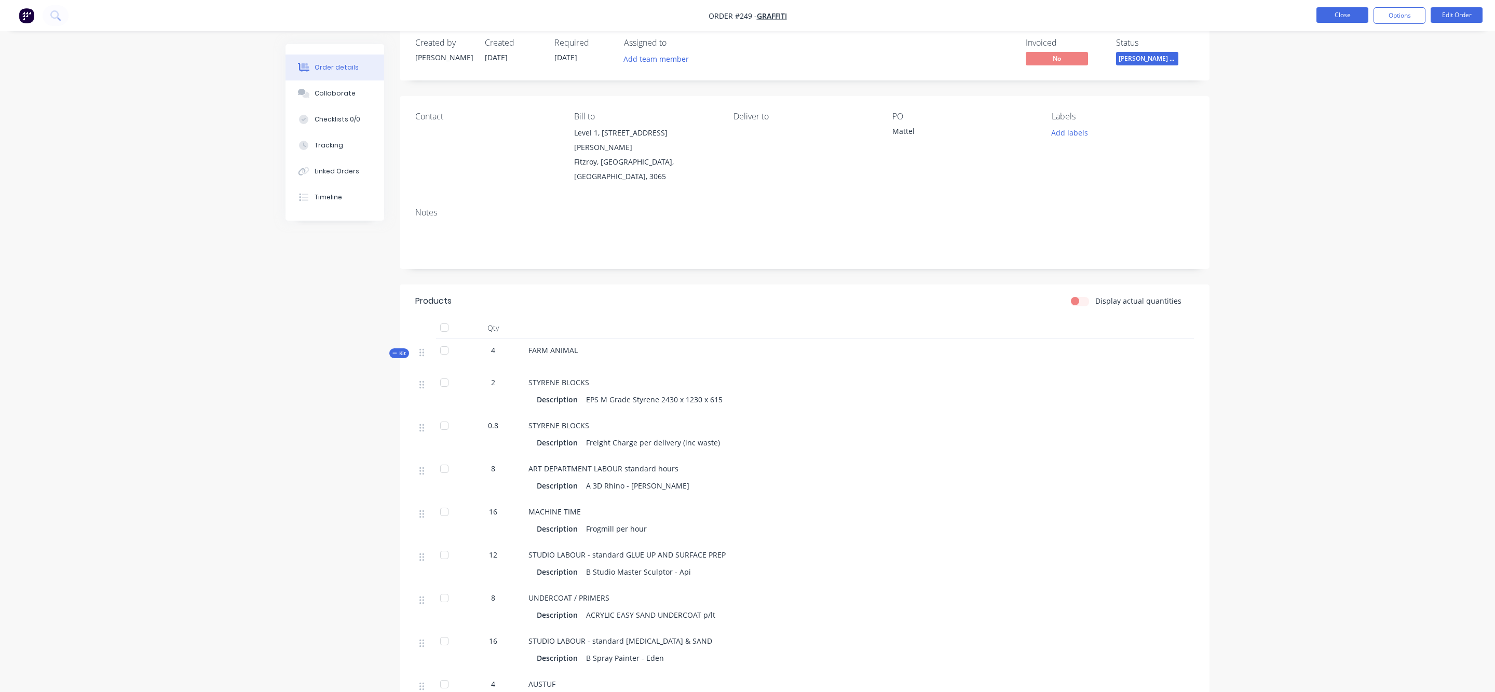  I want to click on div: EPS M Grade Styrene 2430 x 1230 x 615, so click(654, 399).